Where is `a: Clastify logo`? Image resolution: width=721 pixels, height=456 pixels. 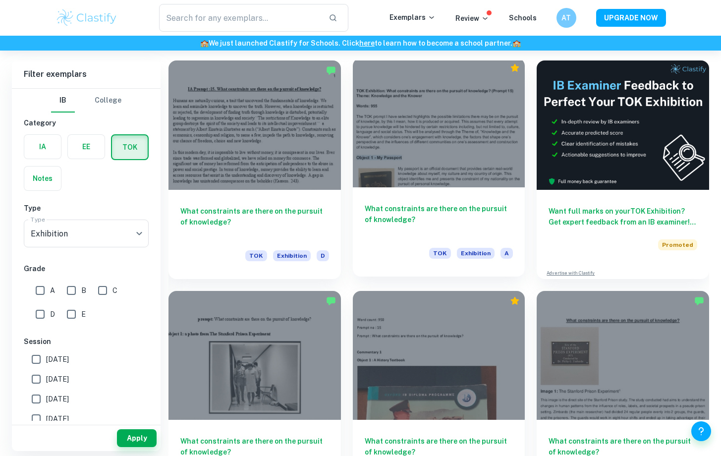 a: Clastify logo is located at coordinates (87, 18).